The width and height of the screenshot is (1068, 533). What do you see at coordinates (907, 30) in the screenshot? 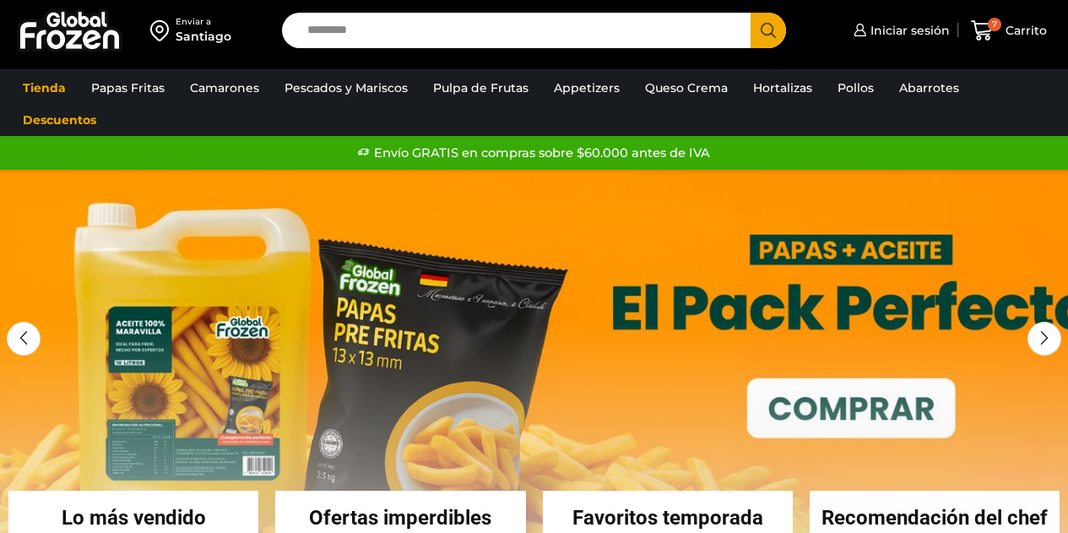
I see `span: Iniciar sesión` at bounding box center [907, 30].